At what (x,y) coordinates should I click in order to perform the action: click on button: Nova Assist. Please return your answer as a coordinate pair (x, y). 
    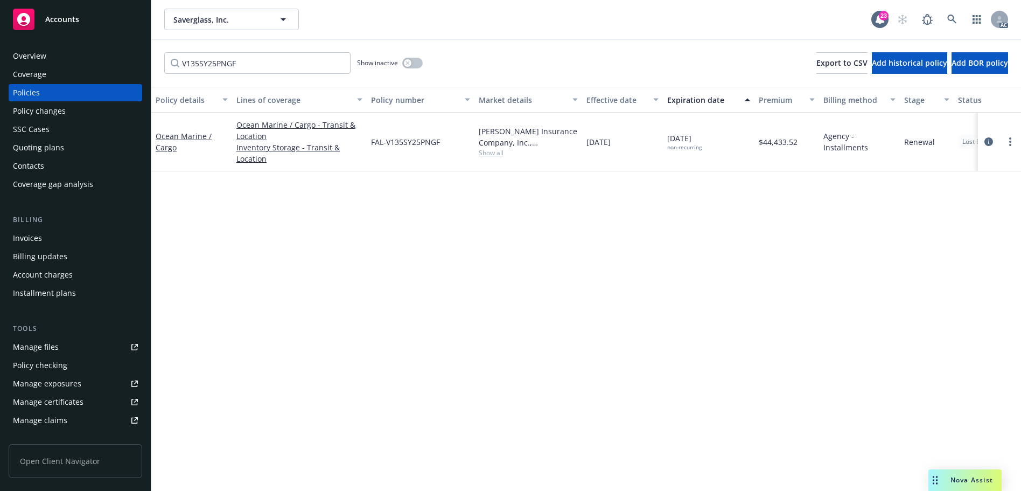
    Looking at the image, I should click on (965, 480).